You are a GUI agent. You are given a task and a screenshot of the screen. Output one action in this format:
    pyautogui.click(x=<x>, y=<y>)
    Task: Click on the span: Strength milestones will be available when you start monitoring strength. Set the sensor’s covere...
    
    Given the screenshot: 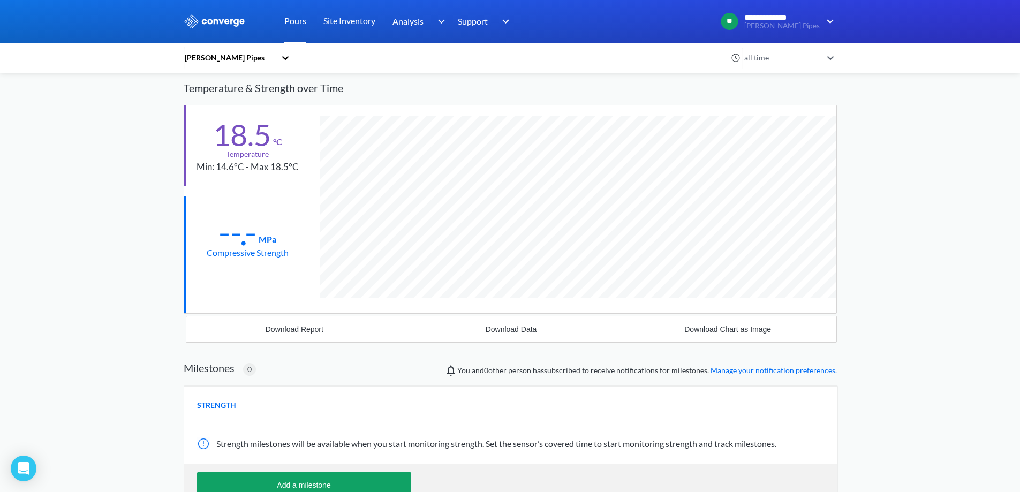 What is the action you would take?
    pyautogui.click(x=496, y=443)
    